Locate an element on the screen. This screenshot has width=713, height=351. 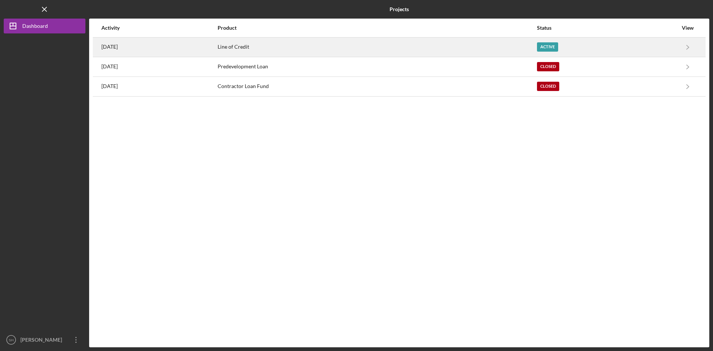
div: Activity is located at coordinates (159, 28).